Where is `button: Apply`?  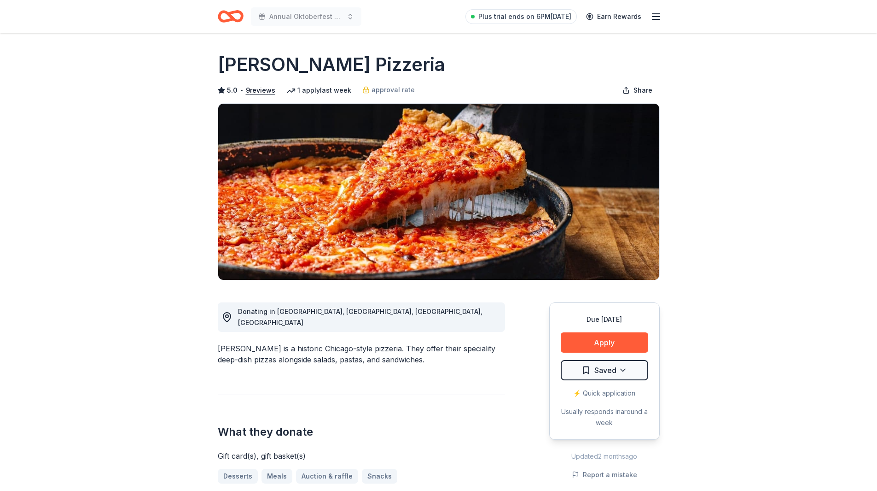
button: Apply is located at coordinates (605, 342).